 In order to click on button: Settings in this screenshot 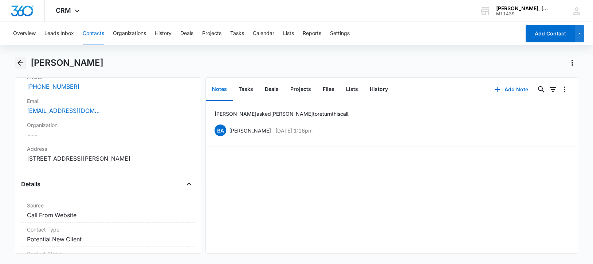, I will do `click(340, 34)`.